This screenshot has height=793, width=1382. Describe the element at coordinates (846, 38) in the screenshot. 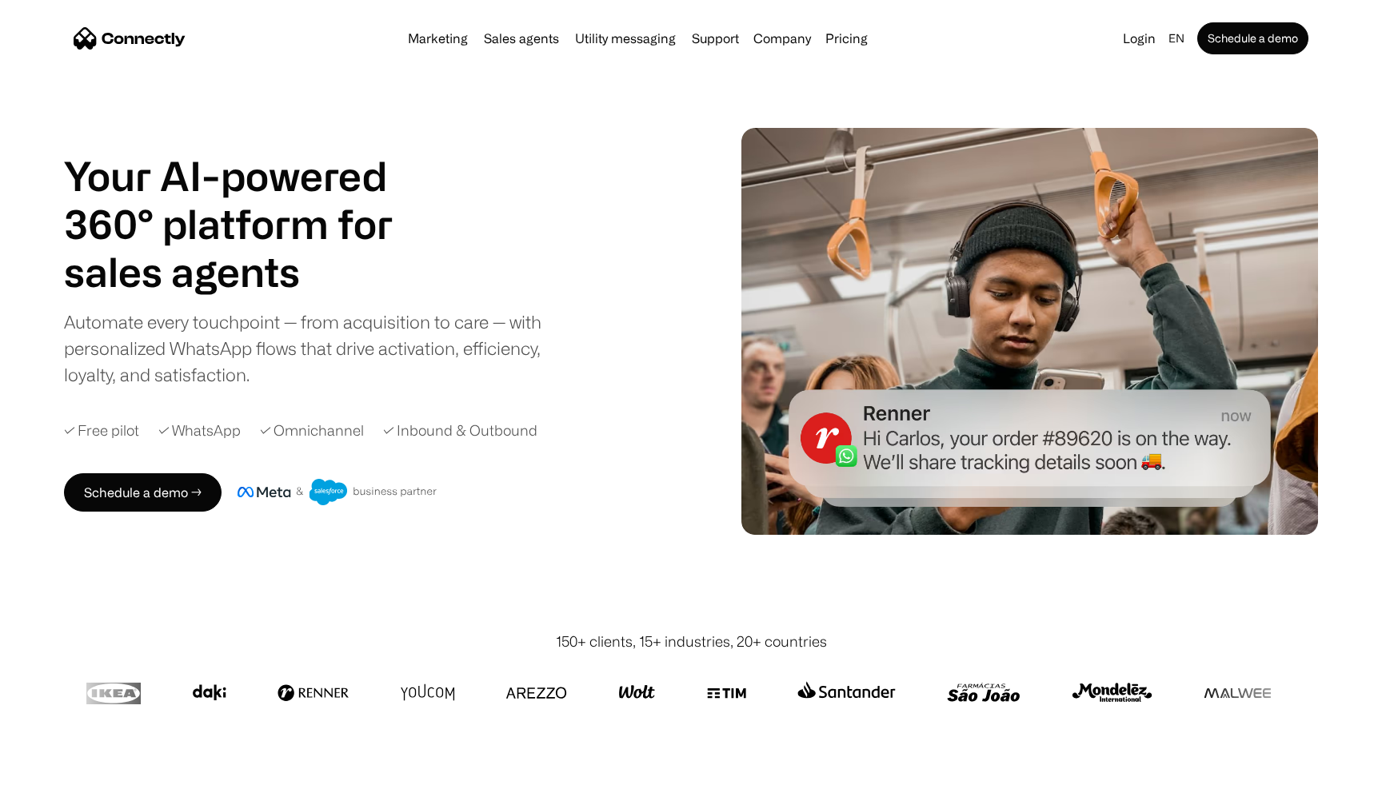

I see `a: Pricing` at that location.